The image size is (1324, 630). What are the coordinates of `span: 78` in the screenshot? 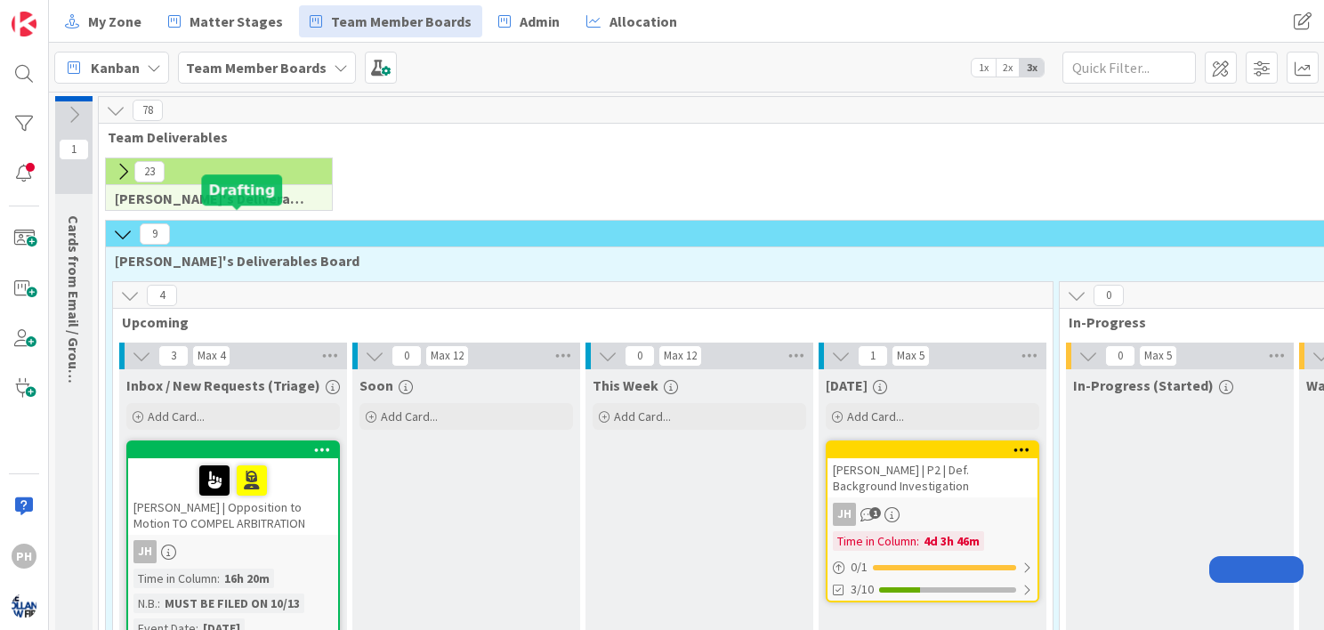 It's located at (148, 110).